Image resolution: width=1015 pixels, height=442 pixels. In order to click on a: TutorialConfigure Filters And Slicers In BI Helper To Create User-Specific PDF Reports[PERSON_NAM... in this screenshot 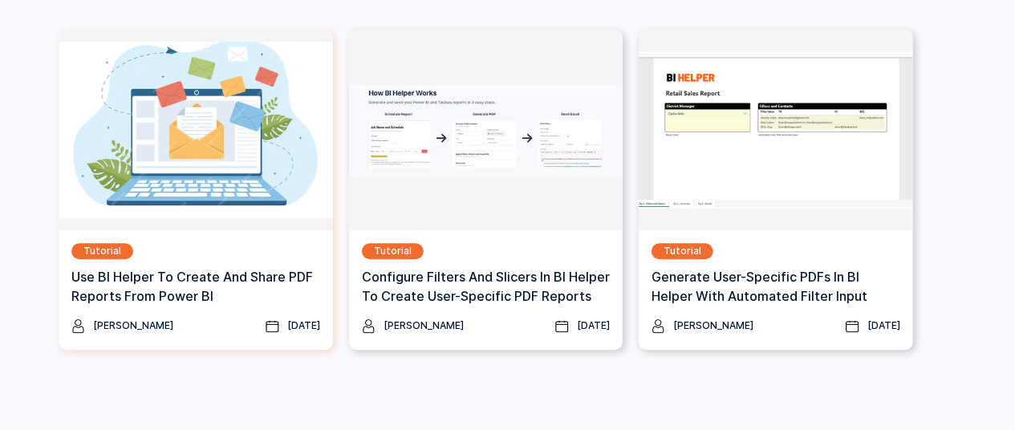, I will do `click(486, 189)`.